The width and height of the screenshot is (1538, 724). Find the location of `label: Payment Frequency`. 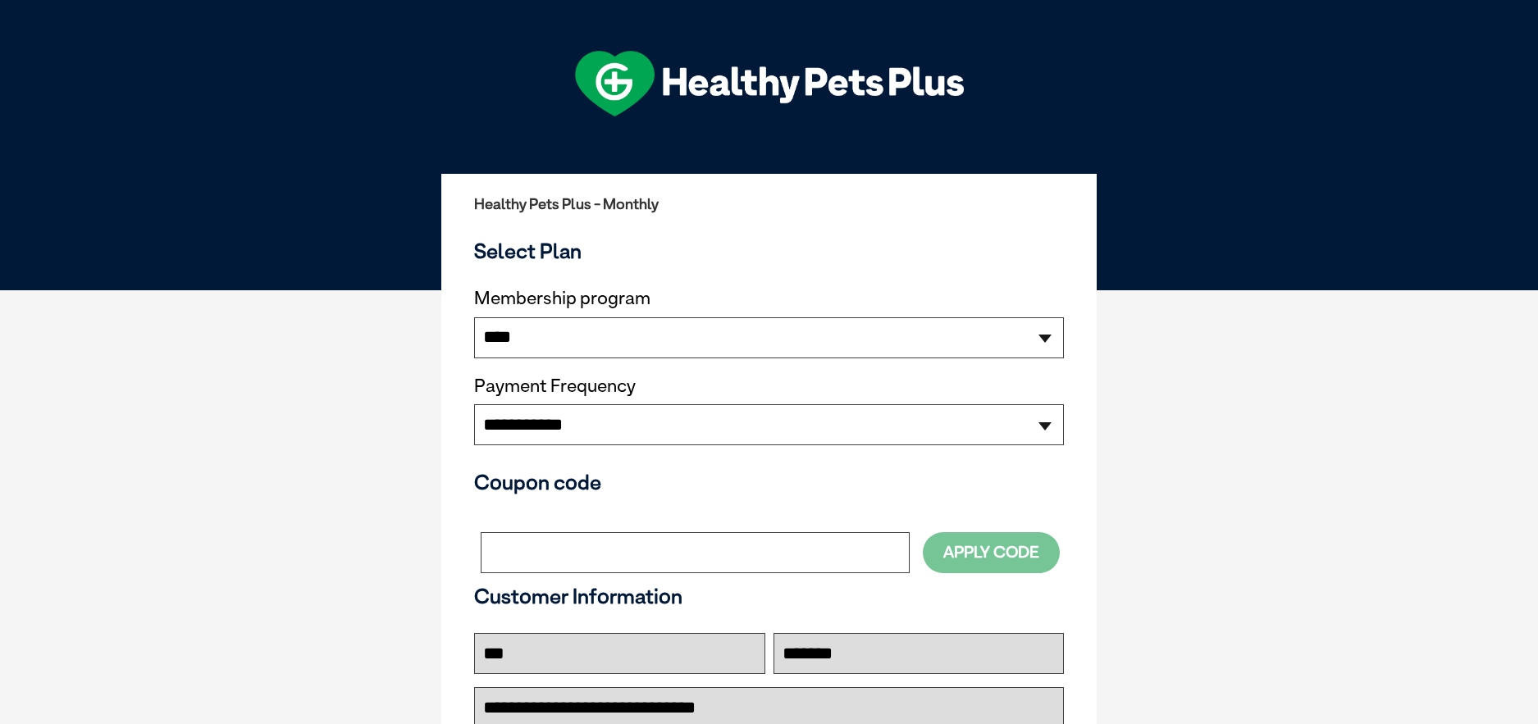

label: Payment Frequency is located at coordinates (555, 386).